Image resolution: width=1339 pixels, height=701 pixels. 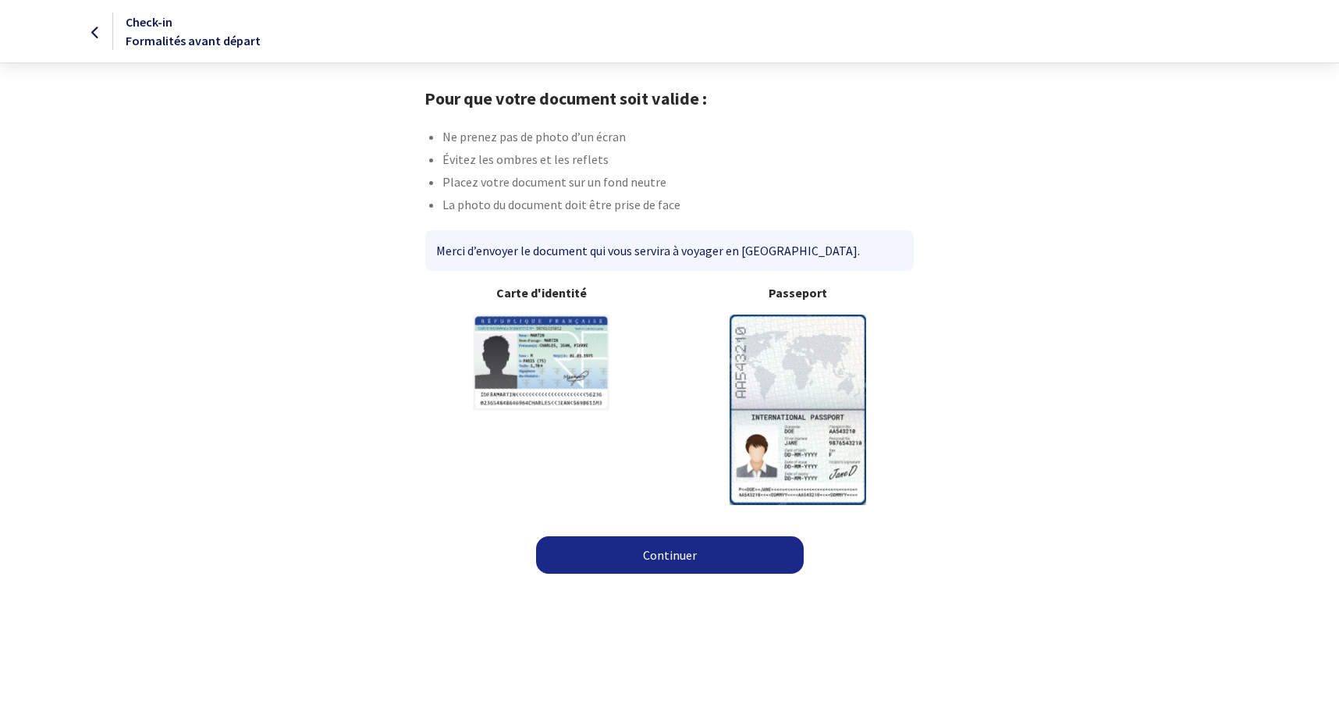 What do you see at coordinates (541, 362) in the screenshot?
I see `img: illuCNI.svg` at bounding box center [541, 362].